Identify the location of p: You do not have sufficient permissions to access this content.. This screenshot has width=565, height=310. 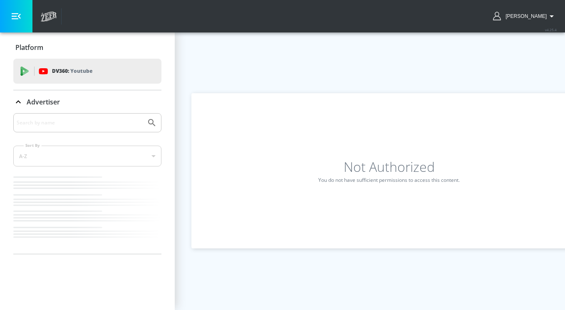
(389, 180).